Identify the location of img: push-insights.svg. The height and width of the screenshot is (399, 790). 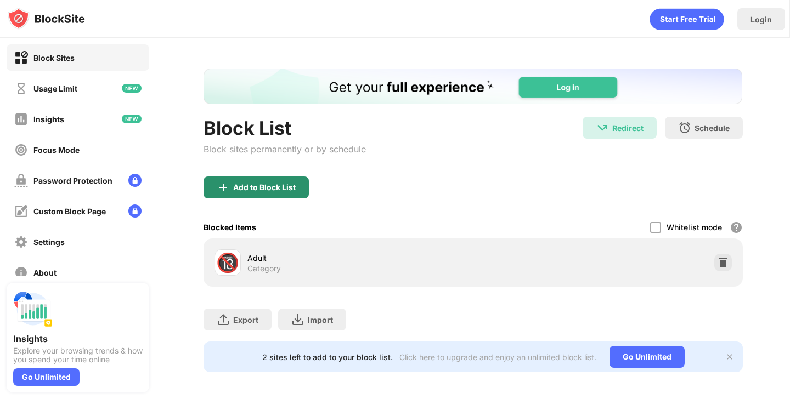
(33, 309).